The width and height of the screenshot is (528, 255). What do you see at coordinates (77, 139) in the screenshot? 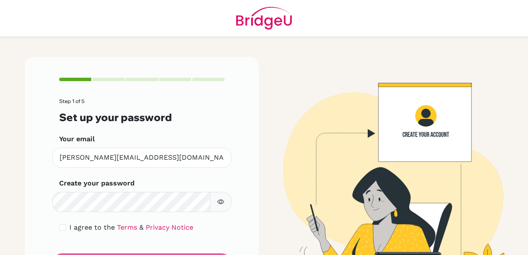
I see `label: Your email` at bounding box center [77, 139].